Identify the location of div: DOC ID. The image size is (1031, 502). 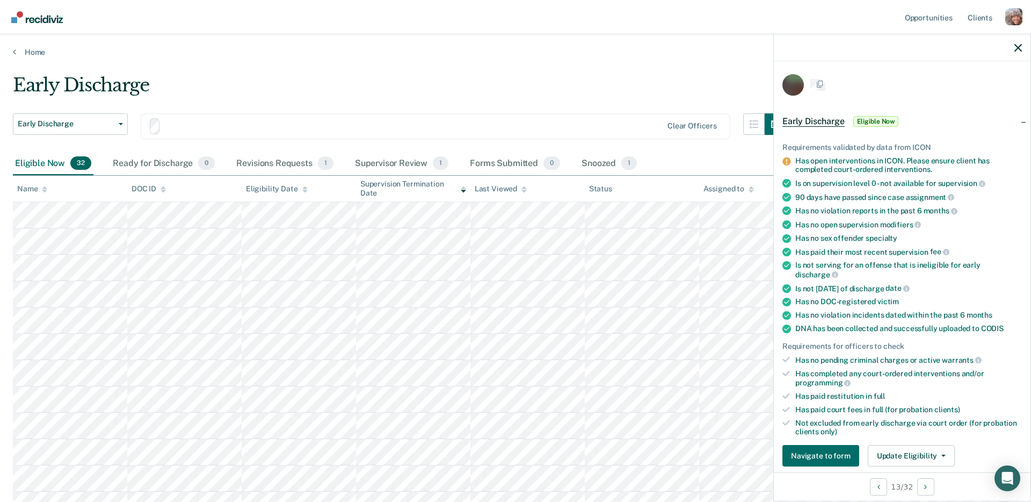
(149, 189).